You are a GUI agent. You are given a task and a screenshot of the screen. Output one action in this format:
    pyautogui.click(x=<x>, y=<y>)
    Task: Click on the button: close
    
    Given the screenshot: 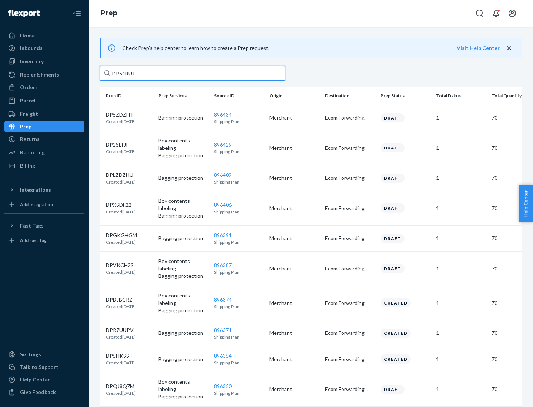 What is the action you would take?
    pyautogui.click(x=510, y=48)
    